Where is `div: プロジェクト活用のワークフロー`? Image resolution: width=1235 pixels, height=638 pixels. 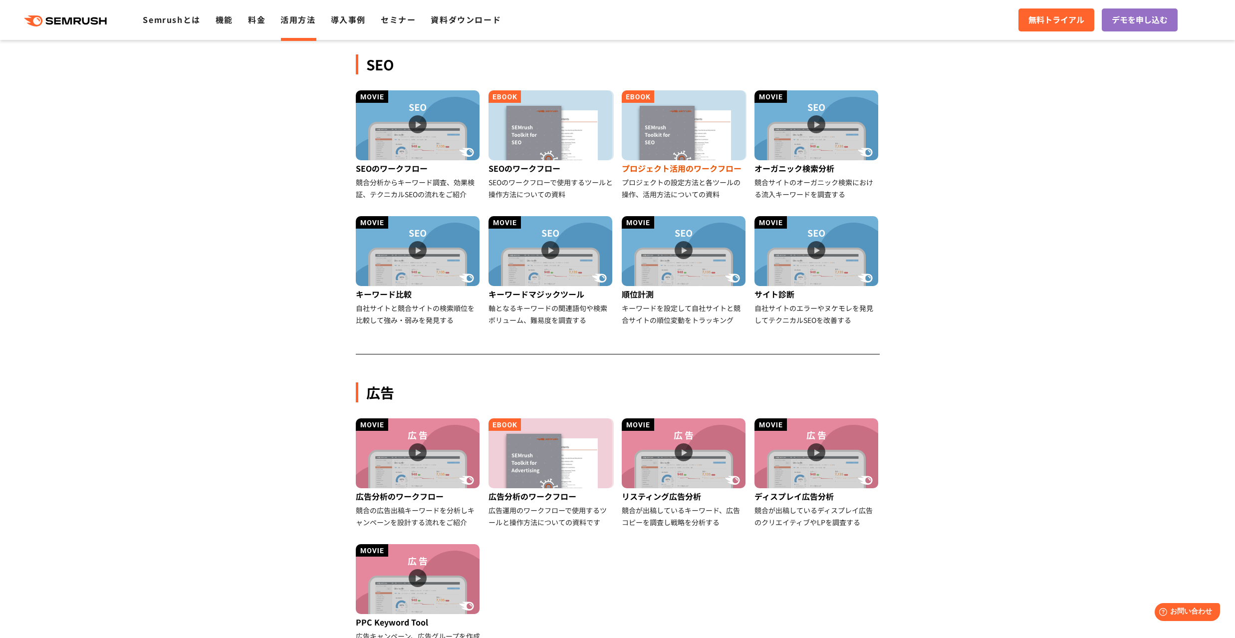 div: プロジェクト活用のワークフロー is located at coordinates (684, 168).